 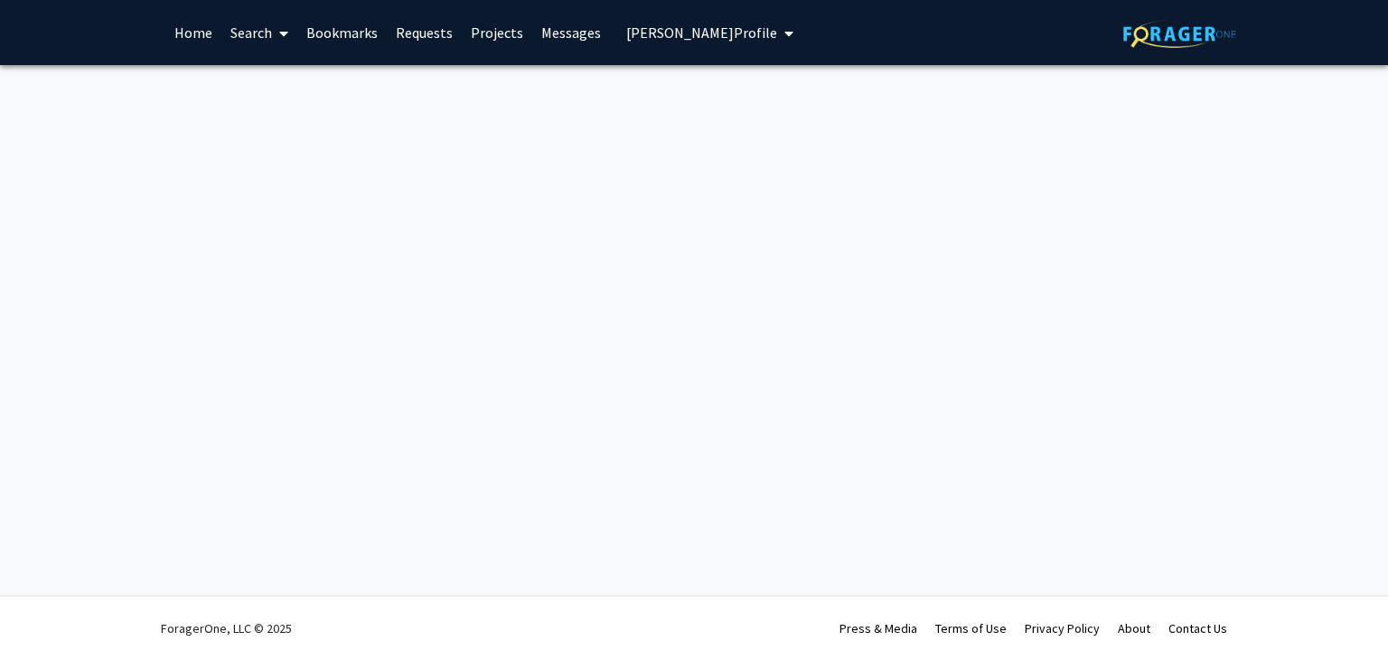 What do you see at coordinates (259, 33) in the screenshot?
I see `a: Search` at bounding box center [259, 33].